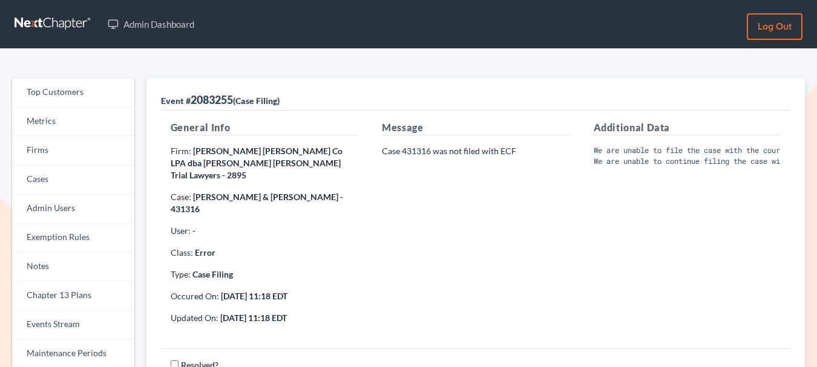 The height and width of the screenshot is (367, 817). What do you see at coordinates (151, 24) in the screenshot?
I see `a: Admin Dashboard` at bounding box center [151, 24].